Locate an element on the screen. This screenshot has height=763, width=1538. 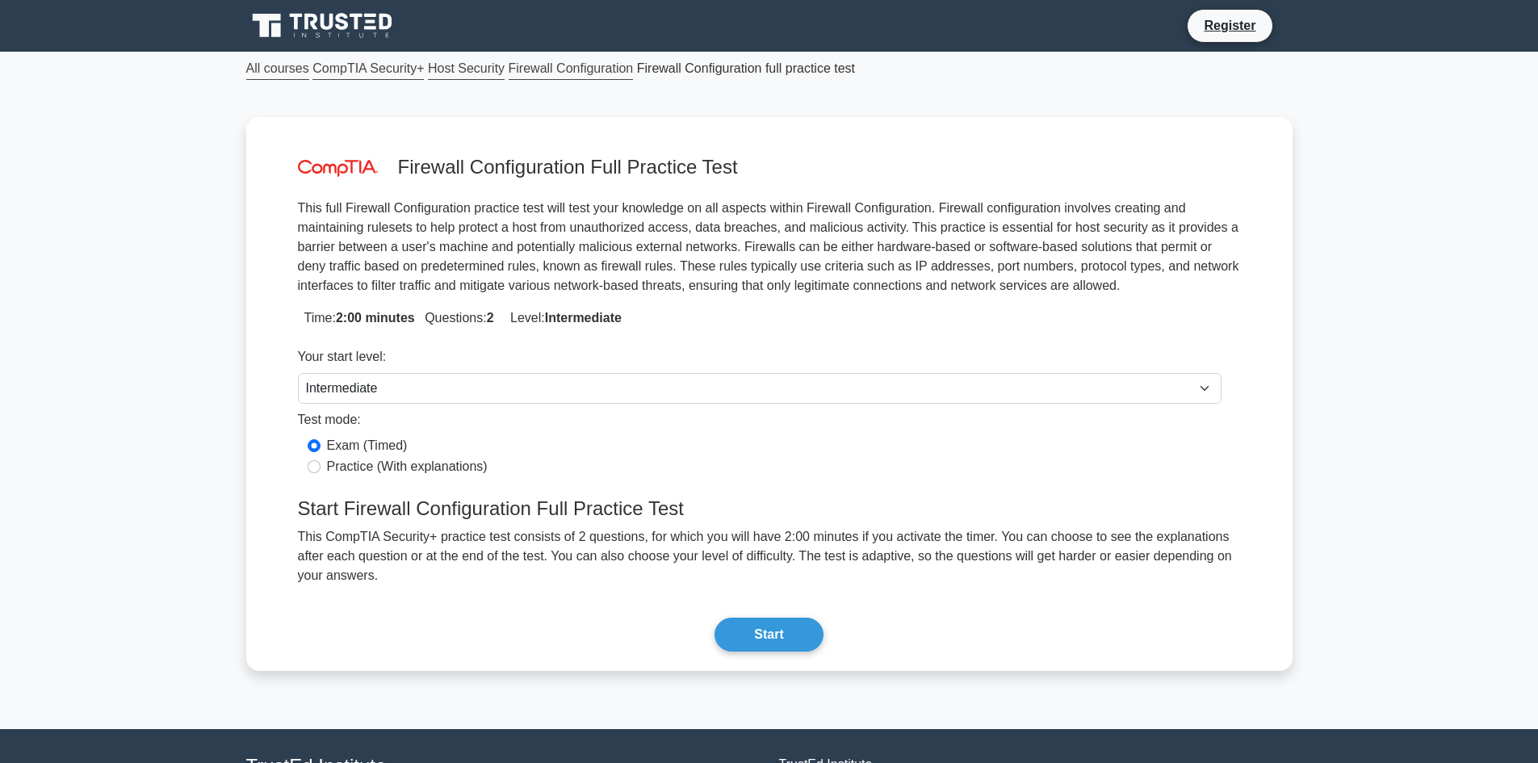
a: All courses is located at coordinates (278, 69).